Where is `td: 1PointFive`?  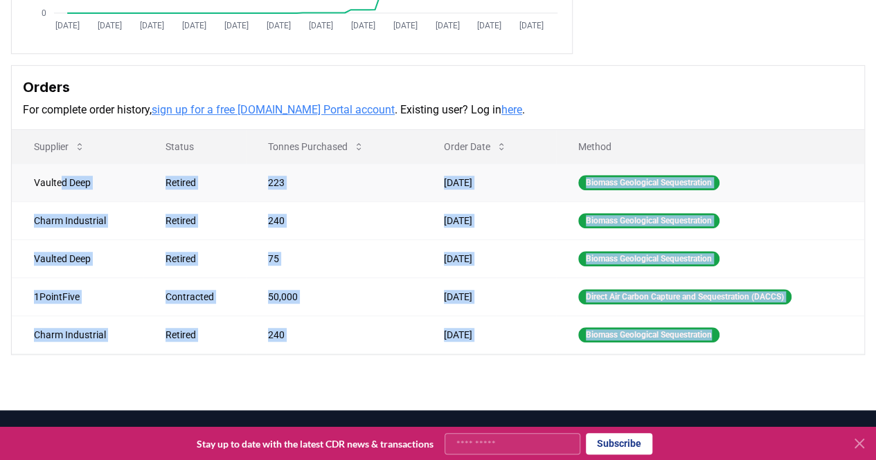 td: 1PointFive is located at coordinates (78, 296).